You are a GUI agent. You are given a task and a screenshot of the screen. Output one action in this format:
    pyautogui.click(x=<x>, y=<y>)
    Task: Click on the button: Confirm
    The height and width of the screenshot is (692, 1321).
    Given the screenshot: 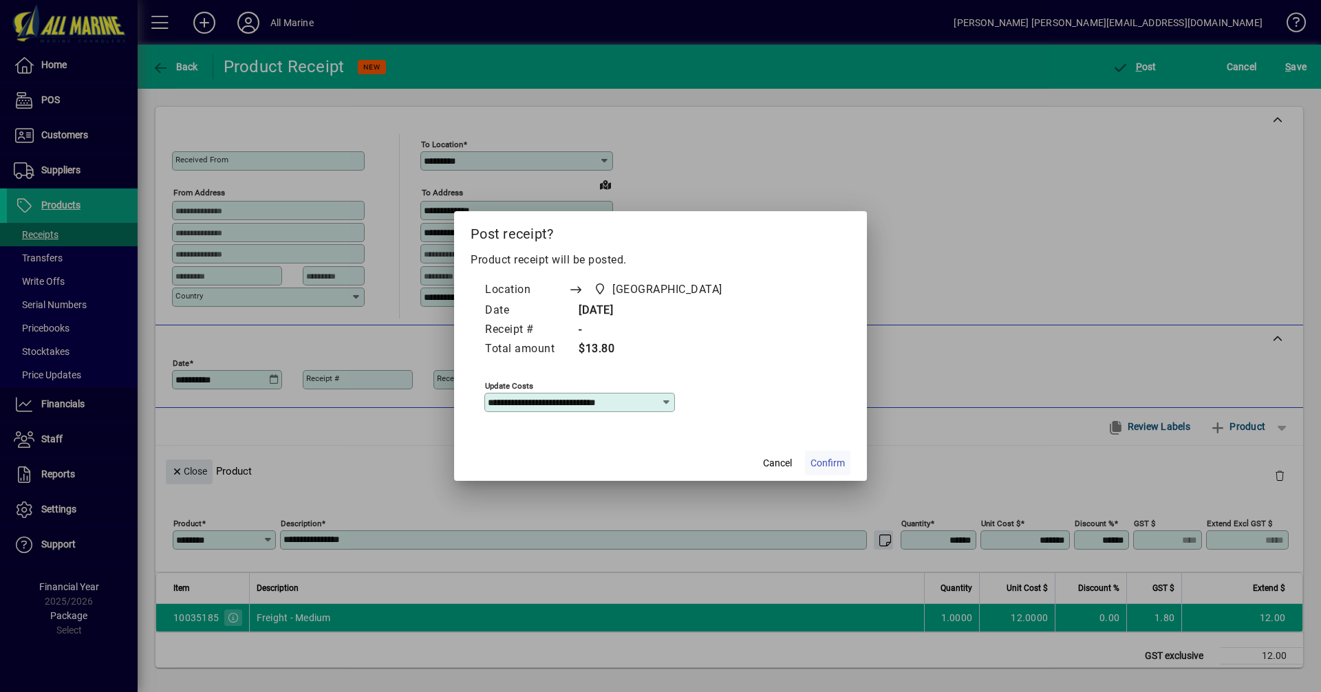 What is the action you would take?
    pyautogui.click(x=828, y=463)
    